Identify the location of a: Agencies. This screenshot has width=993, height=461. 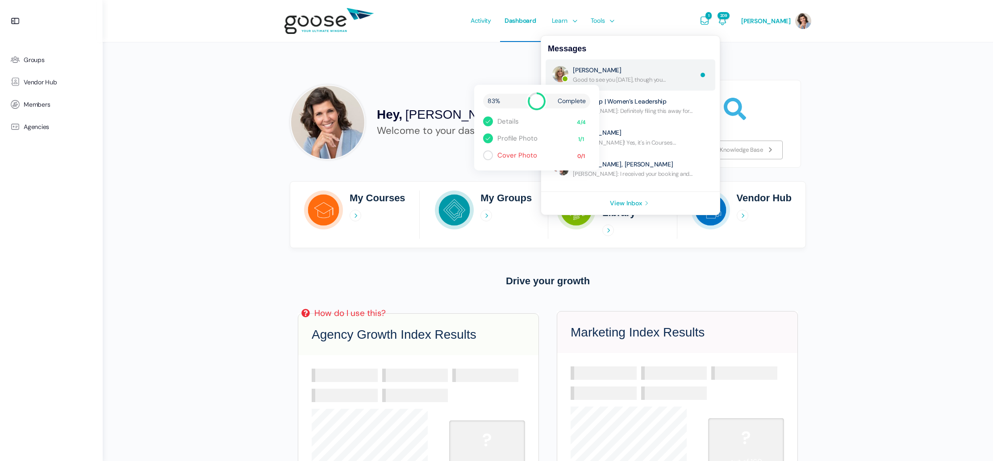
(51, 127).